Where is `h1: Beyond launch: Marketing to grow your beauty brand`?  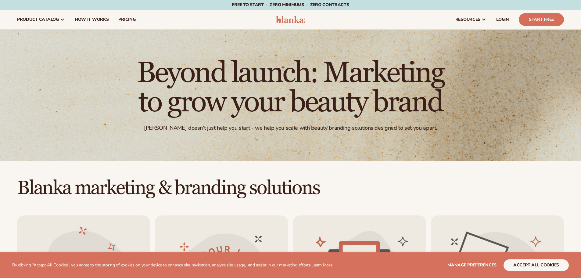
h1: Beyond launch: Marketing to grow your beauty brand is located at coordinates (291, 88).